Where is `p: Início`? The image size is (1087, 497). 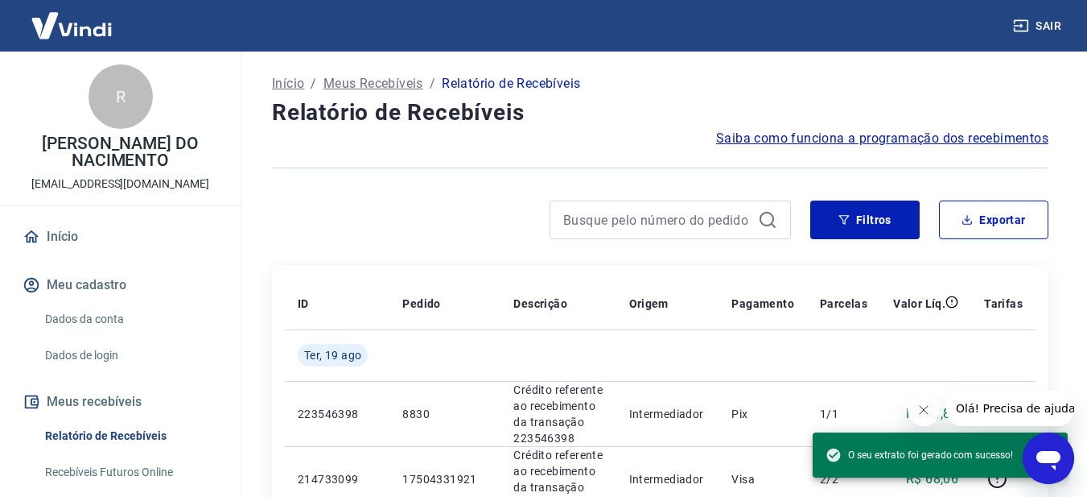
p: Início is located at coordinates (288, 84).